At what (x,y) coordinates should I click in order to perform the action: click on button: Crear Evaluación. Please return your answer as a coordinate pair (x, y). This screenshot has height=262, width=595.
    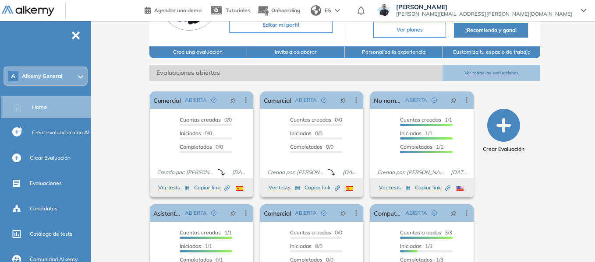
    Looking at the image, I should click on (503, 131).